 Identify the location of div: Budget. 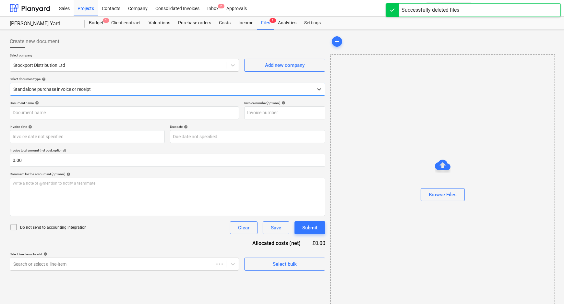
(96, 23).